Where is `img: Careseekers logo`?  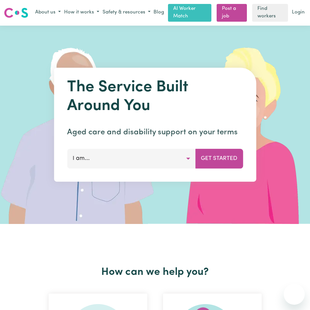
img: Careseekers logo is located at coordinates (16, 13).